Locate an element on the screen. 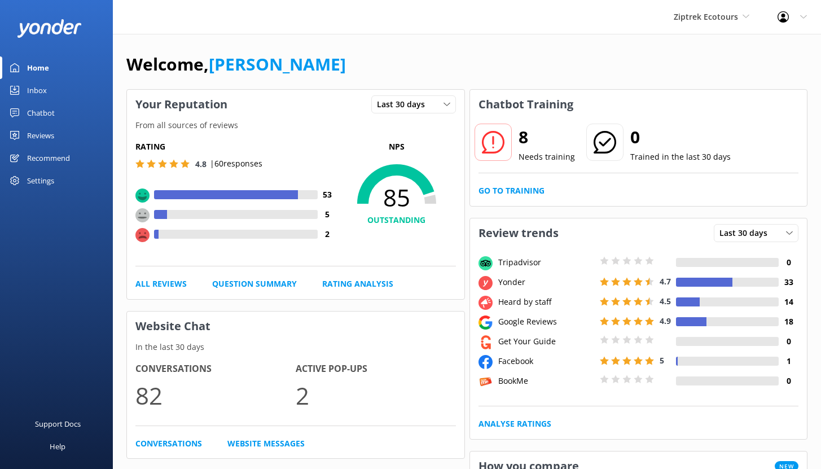  h3: Review trends is located at coordinates (518, 233).